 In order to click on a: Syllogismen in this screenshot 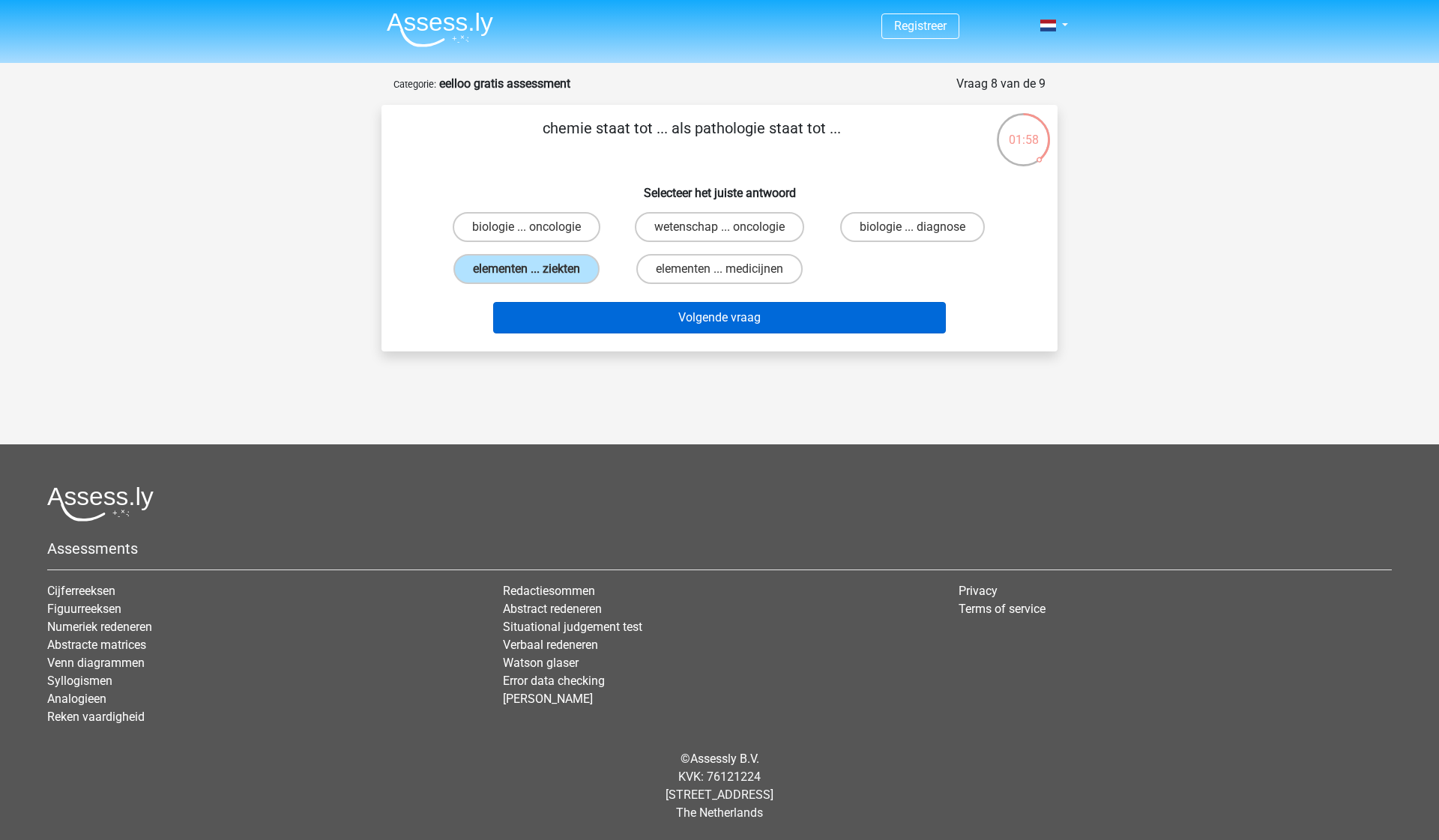, I will do `click(79, 680)`.